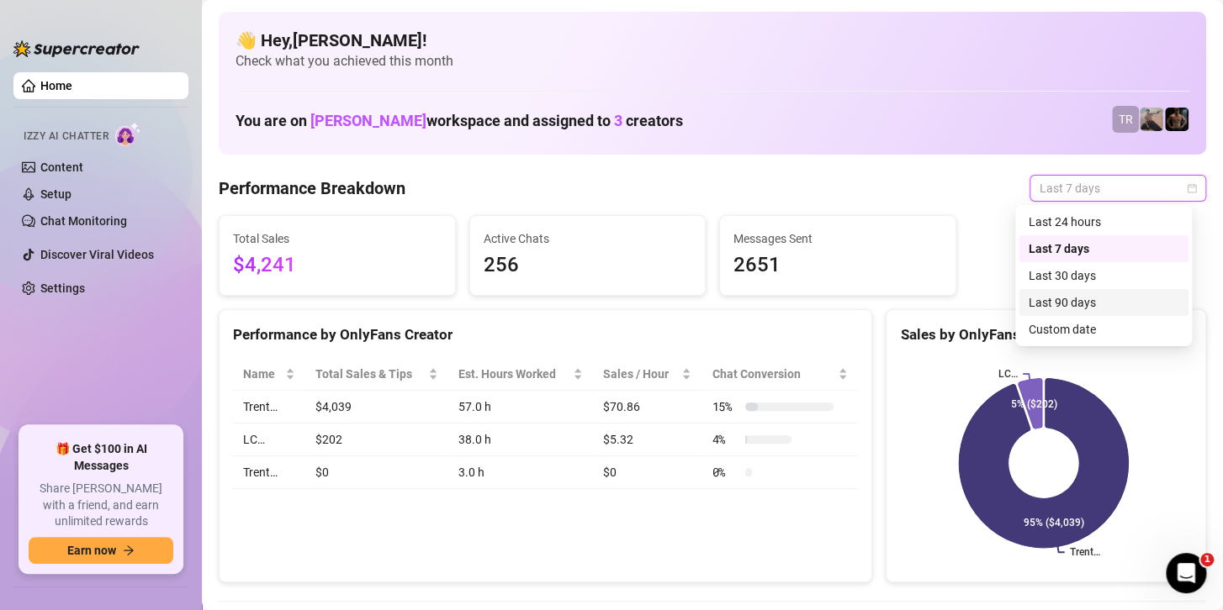  Describe the element at coordinates (1103, 222) in the screenshot. I see `div: Last 24 hours` at that location.